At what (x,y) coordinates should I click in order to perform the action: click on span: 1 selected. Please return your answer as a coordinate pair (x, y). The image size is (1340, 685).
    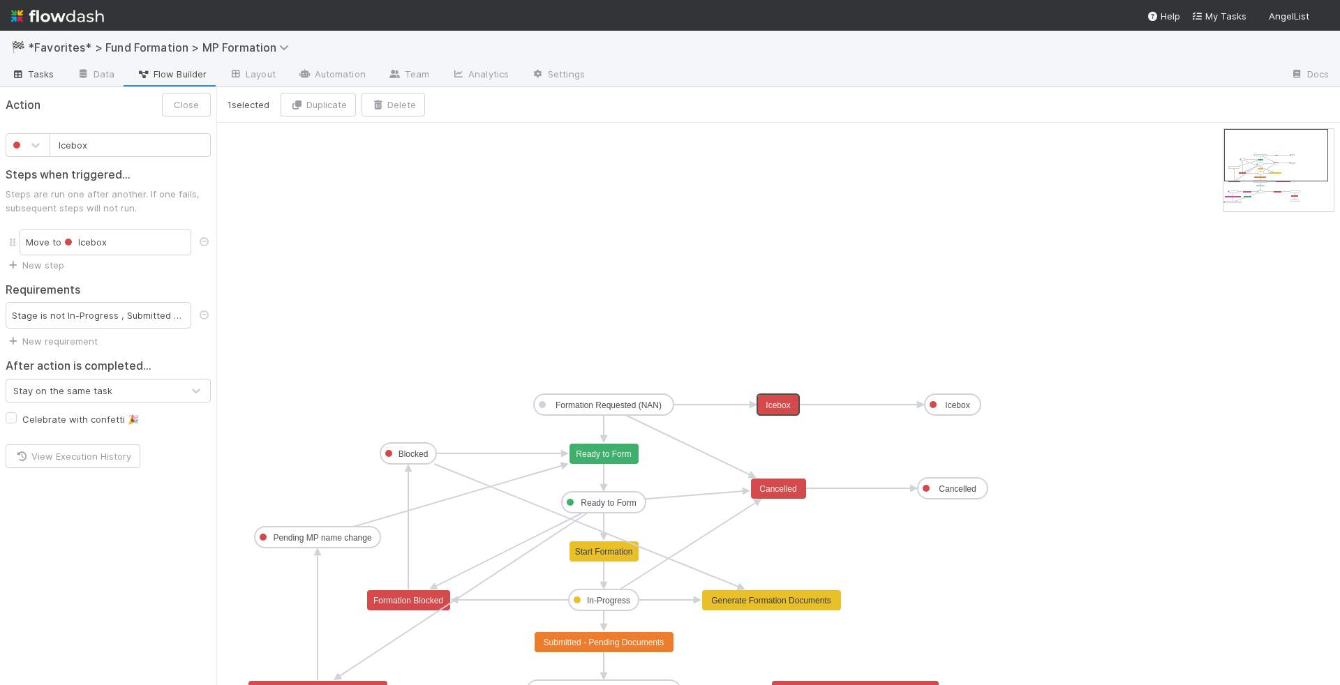
    Looking at the image, I should click on (248, 105).